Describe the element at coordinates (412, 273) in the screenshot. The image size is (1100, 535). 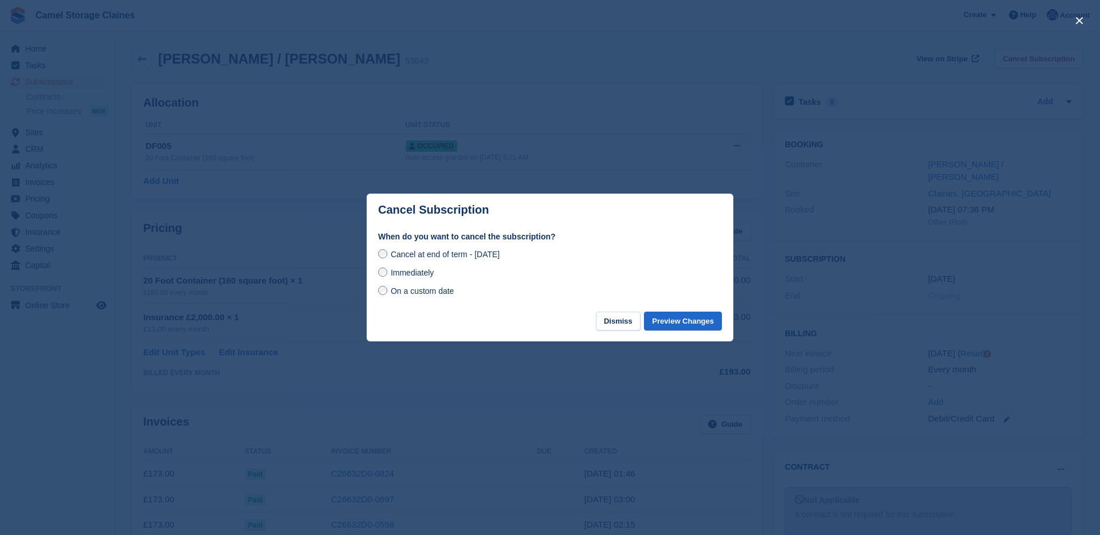
I see `span: Immediately` at that location.